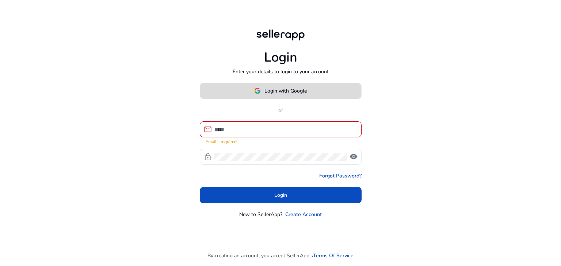 This screenshot has width=561, height=266. Describe the element at coordinates (280, 195) in the screenshot. I see `button: Login` at that location.